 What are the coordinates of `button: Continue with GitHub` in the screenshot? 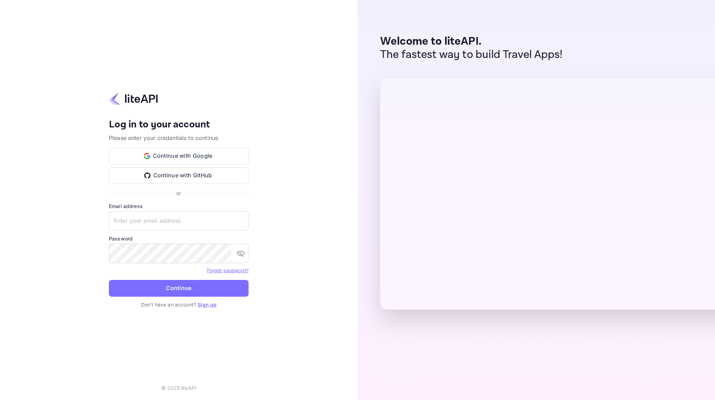 It's located at (179, 176).